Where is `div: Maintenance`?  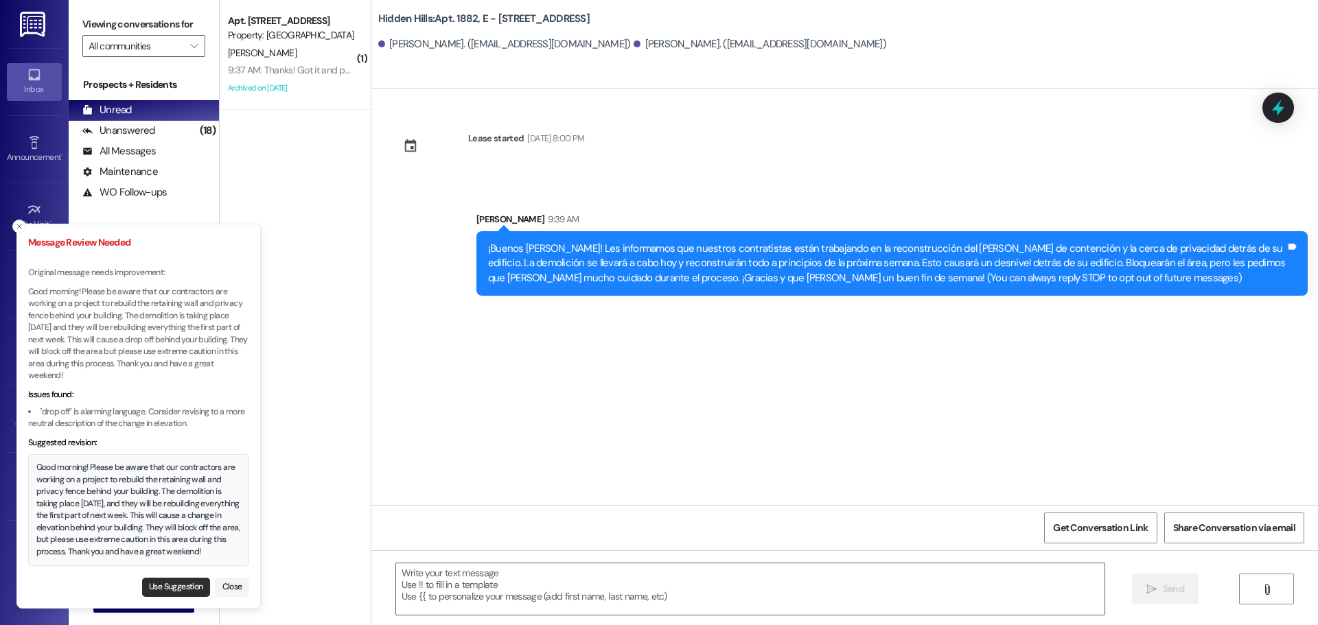
div: Maintenance is located at coordinates (120, 172).